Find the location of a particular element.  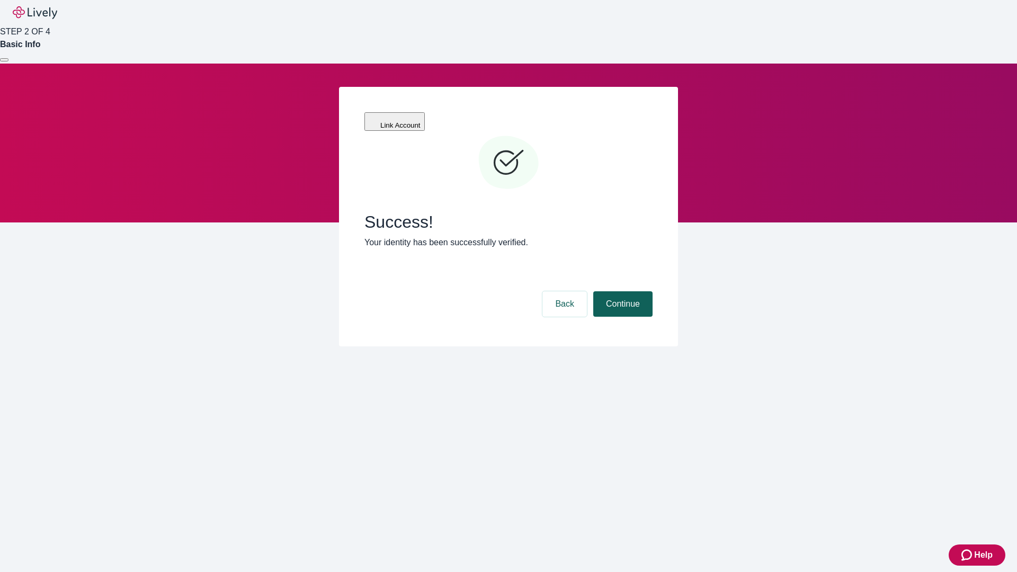

button: Continue is located at coordinates (623, 304).